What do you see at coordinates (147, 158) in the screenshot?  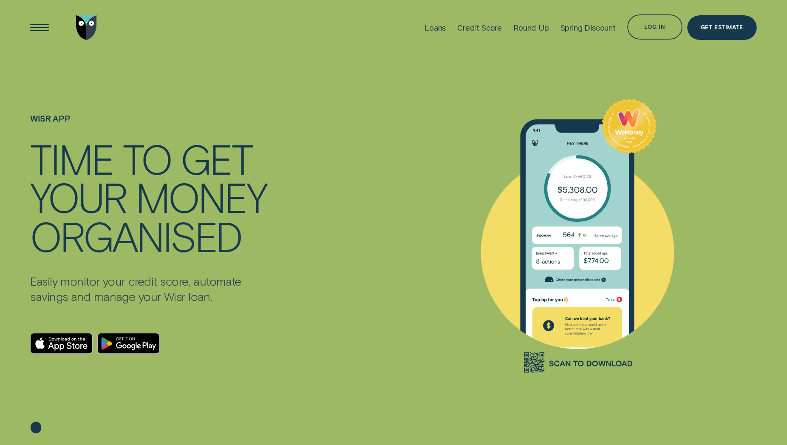 I see `div: TO` at bounding box center [147, 158].